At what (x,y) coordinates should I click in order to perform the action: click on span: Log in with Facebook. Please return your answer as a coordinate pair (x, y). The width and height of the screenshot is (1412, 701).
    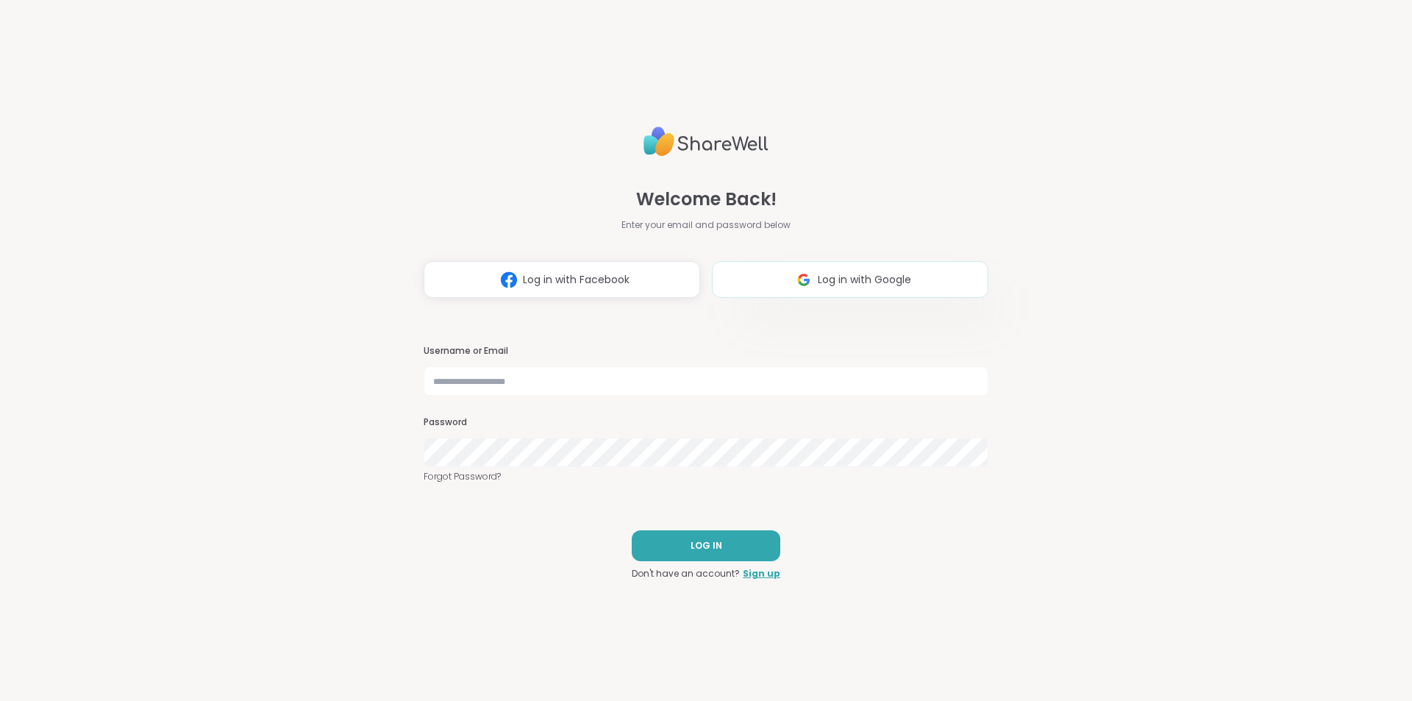
    Looking at the image, I should click on (576, 279).